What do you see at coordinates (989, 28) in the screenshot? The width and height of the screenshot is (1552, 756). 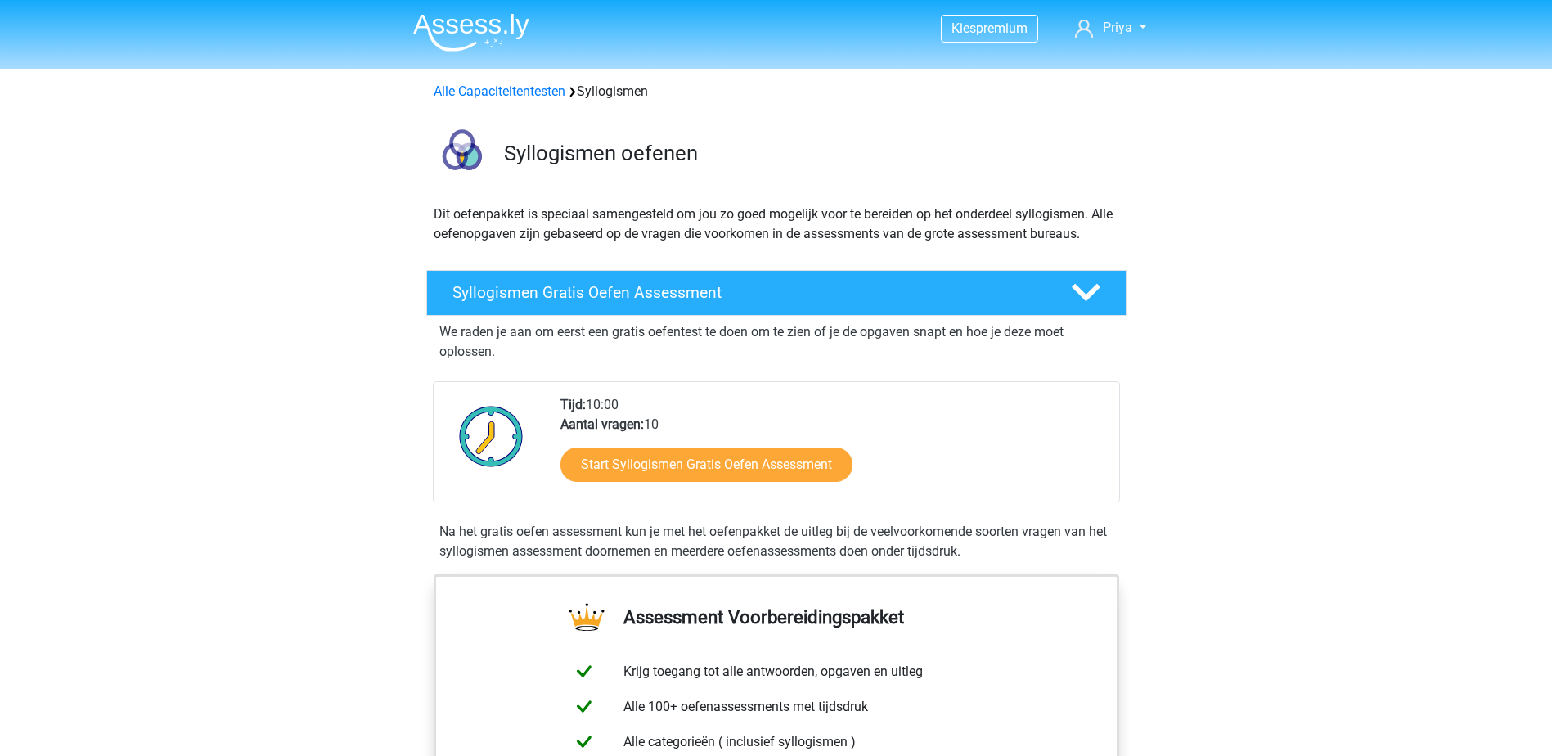 I see `a: Kiespremium` at bounding box center [989, 28].